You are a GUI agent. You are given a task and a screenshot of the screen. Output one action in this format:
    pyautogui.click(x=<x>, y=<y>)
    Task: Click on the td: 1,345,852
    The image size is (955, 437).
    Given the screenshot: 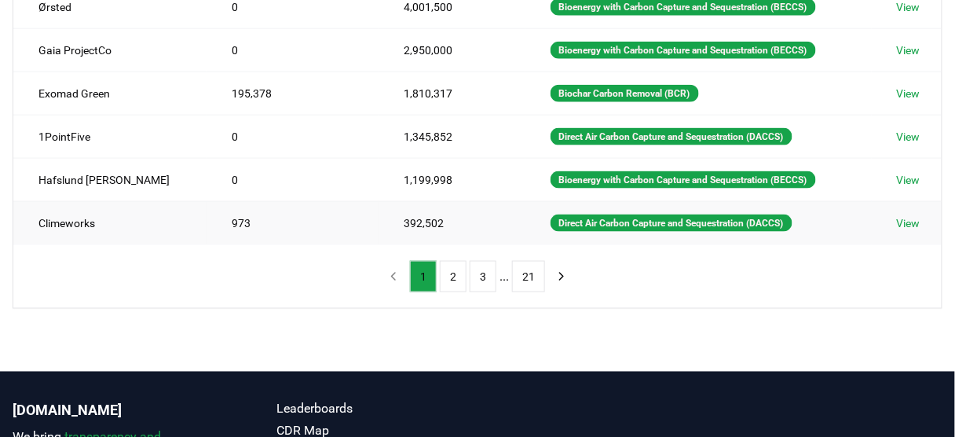 What is the action you would take?
    pyautogui.click(x=452, y=136)
    